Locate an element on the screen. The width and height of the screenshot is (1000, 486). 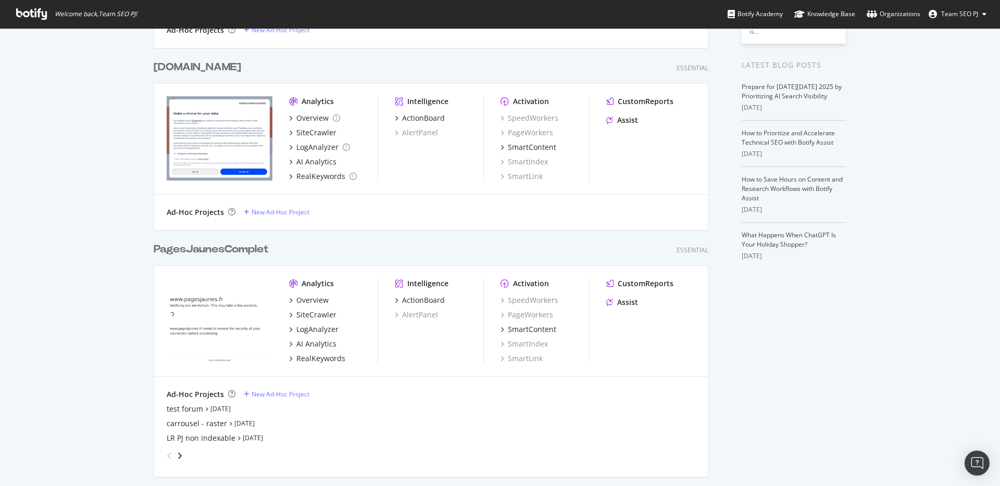
div: Organizations is located at coordinates (893, 14).